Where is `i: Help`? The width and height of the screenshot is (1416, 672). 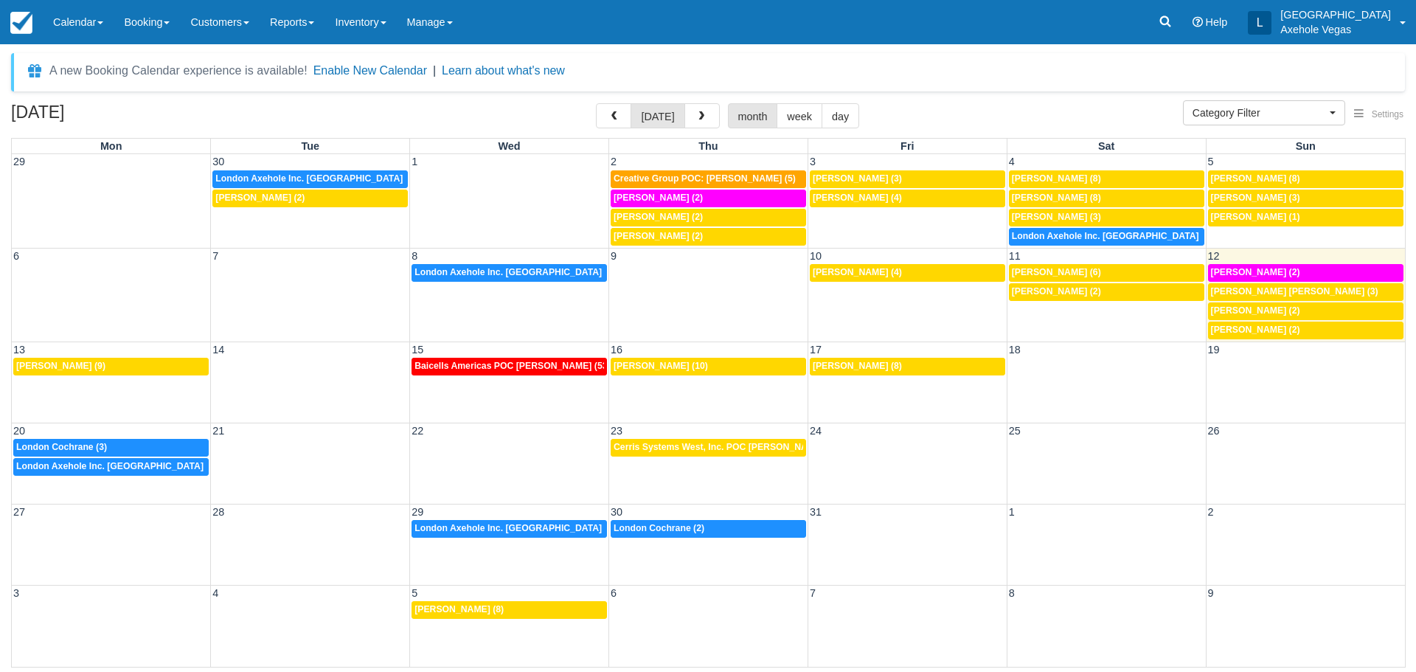
i: Help is located at coordinates (1198, 22).